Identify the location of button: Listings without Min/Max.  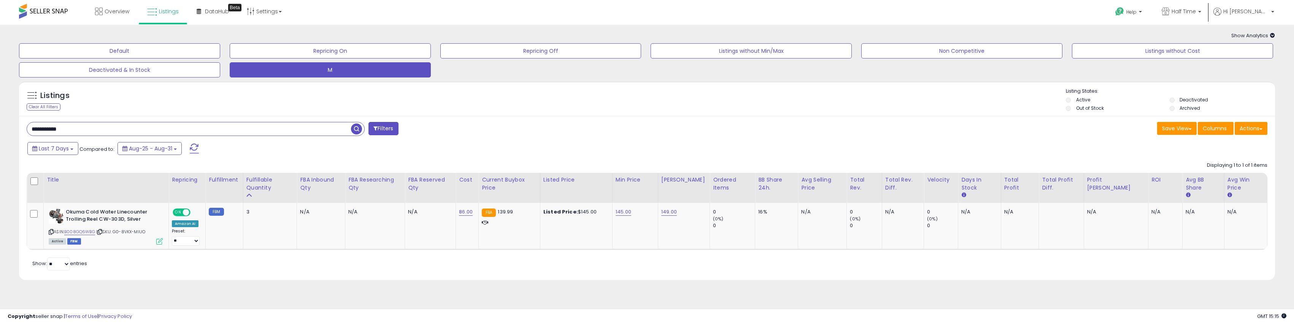
(751, 51).